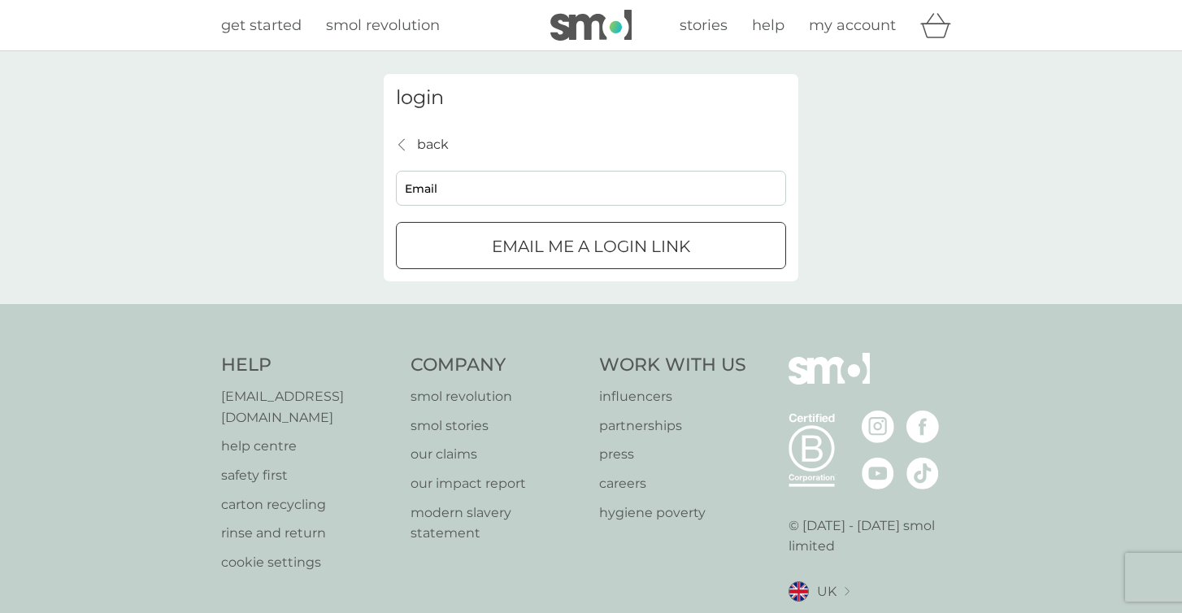 This screenshot has height=613, width=1182. What do you see at coordinates (768, 25) in the screenshot?
I see `span: help` at bounding box center [768, 25].